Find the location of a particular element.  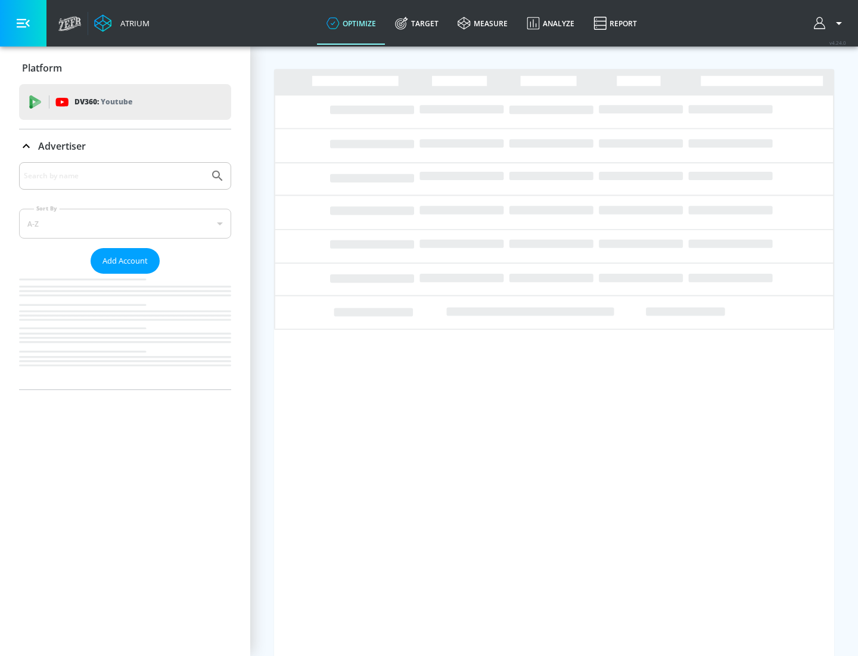

div: DV360: Youtube is located at coordinates (125, 102).